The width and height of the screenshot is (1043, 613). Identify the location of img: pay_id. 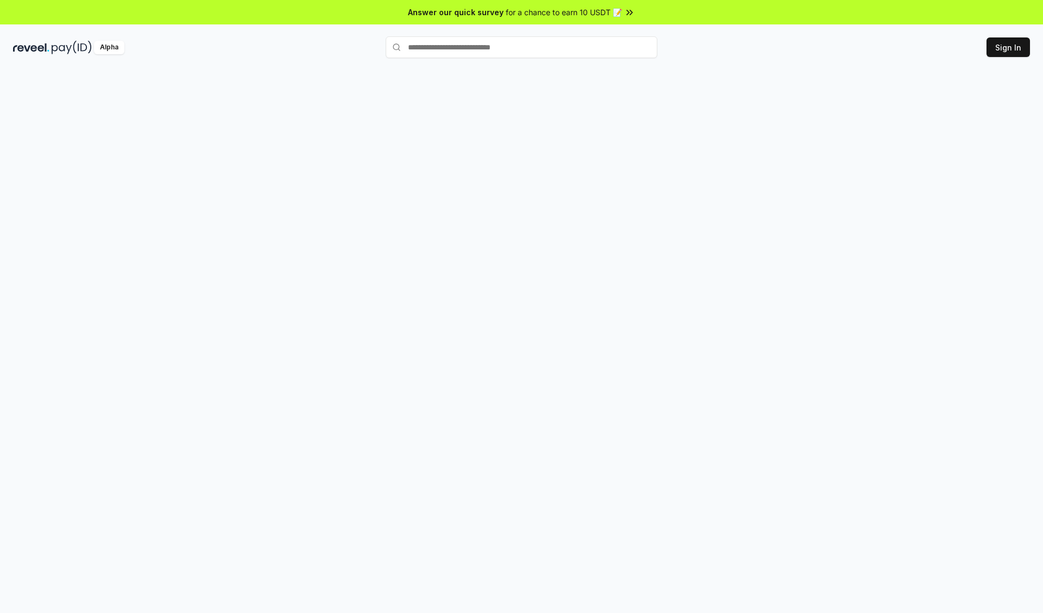
(72, 47).